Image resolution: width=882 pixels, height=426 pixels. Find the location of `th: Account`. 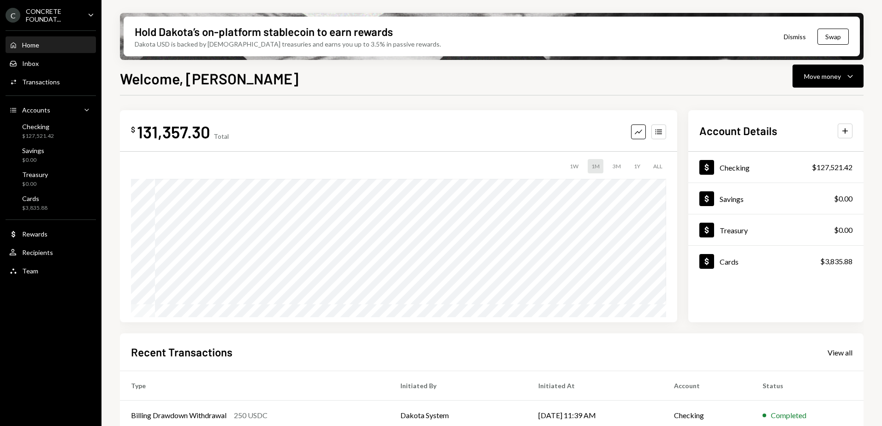

th: Account is located at coordinates (708, 386).